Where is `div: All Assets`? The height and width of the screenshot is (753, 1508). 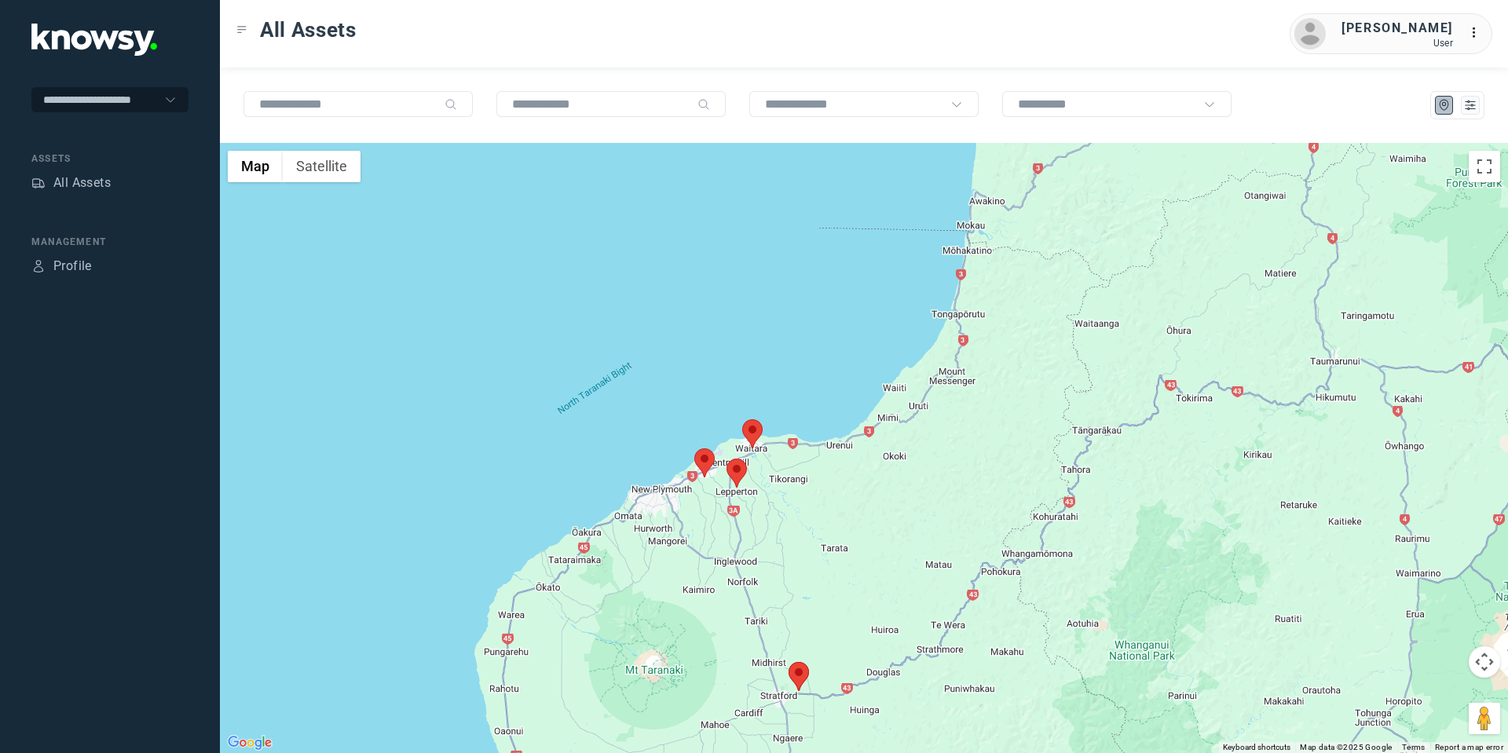 div: All Assets is located at coordinates (82, 183).